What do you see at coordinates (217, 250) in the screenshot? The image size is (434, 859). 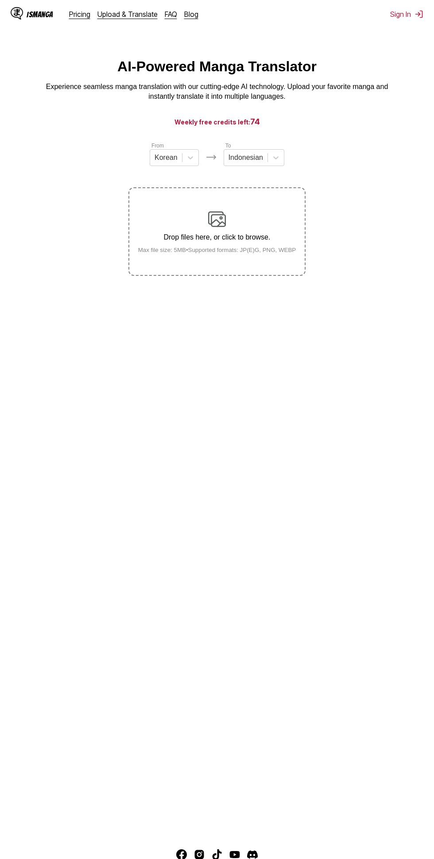 I see `small: Max file size: 5MB • Supported formats: JP(E)G, PNG, WEBP` at bounding box center [217, 250].